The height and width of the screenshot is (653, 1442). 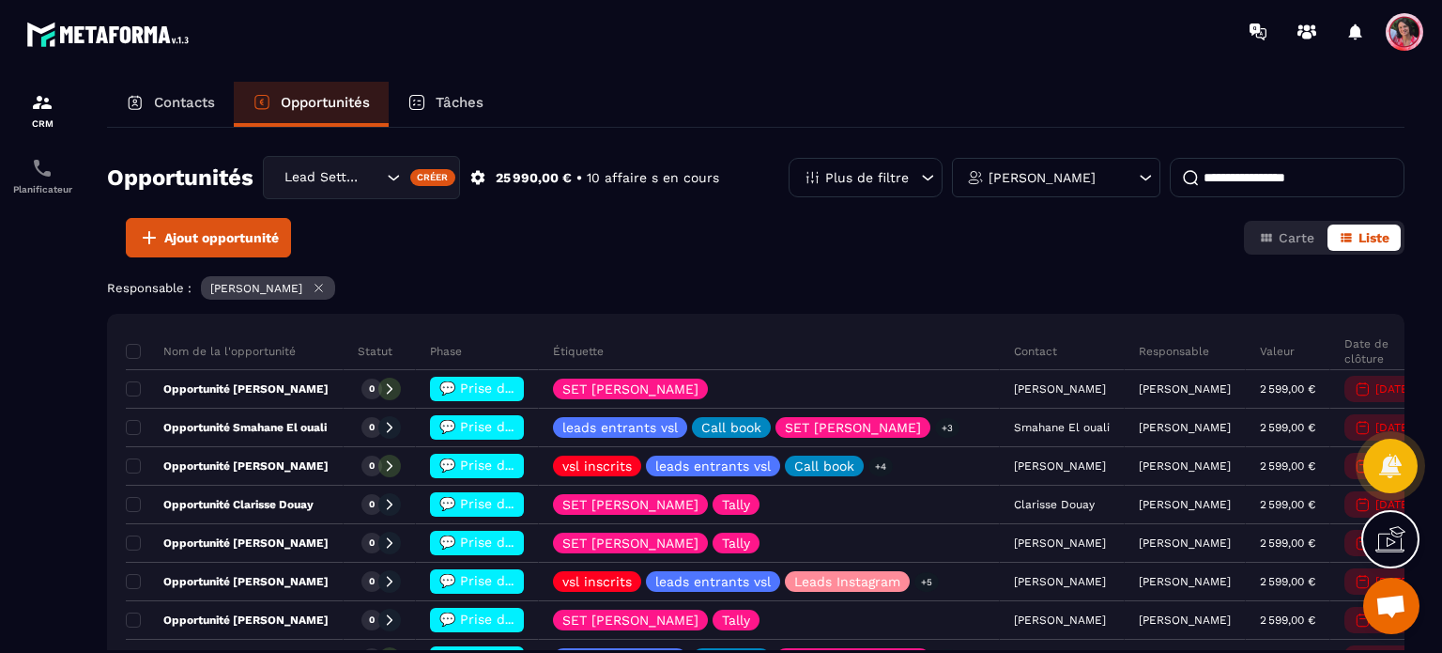 I want to click on p: Phase, so click(x=446, y=351).